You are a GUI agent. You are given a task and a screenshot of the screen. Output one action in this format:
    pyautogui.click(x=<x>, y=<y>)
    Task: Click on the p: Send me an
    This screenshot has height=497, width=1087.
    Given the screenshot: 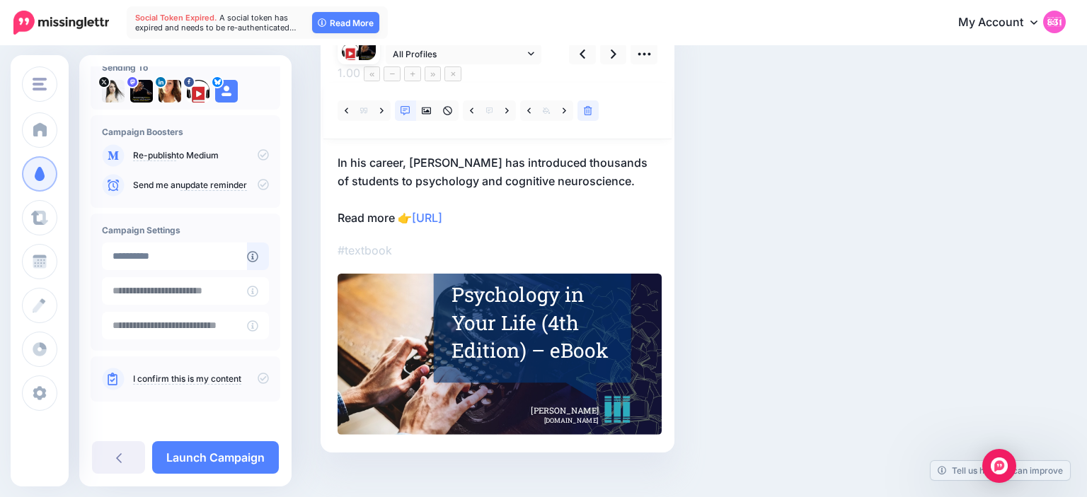 What is the action you would take?
    pyautogui.click(x=201, y=185)
    